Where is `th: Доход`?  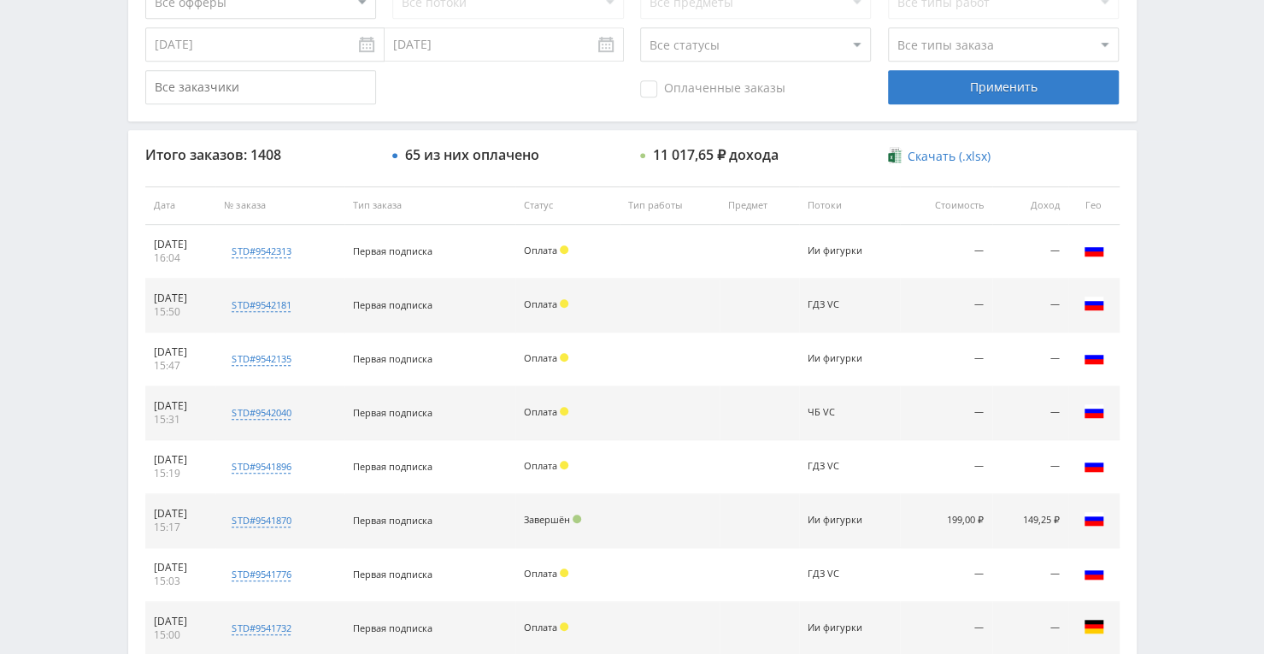
th: Доход is located at coordinates (1030, 205).